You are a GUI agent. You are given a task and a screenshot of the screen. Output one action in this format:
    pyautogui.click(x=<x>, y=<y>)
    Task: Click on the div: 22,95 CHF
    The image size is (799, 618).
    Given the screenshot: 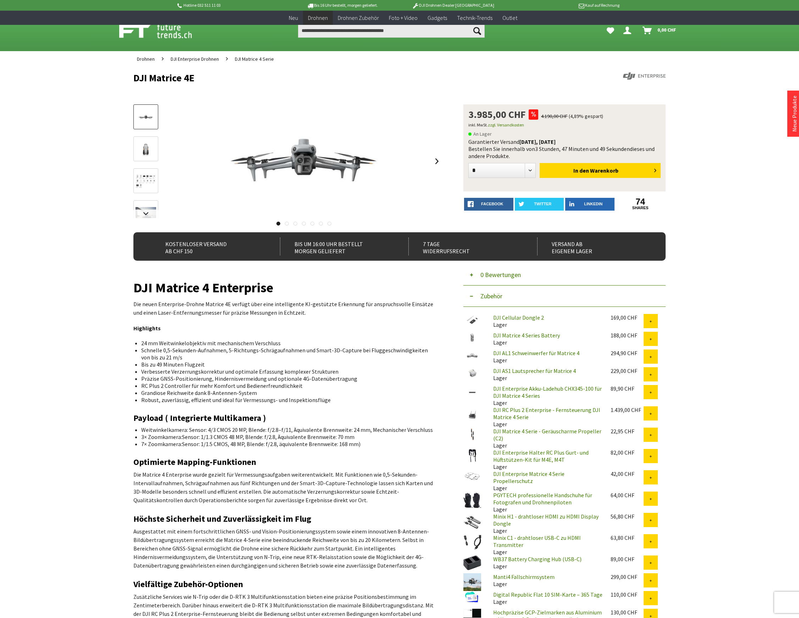 What is the action you would take?
    pyautogui.click(x=627, y=431)
    